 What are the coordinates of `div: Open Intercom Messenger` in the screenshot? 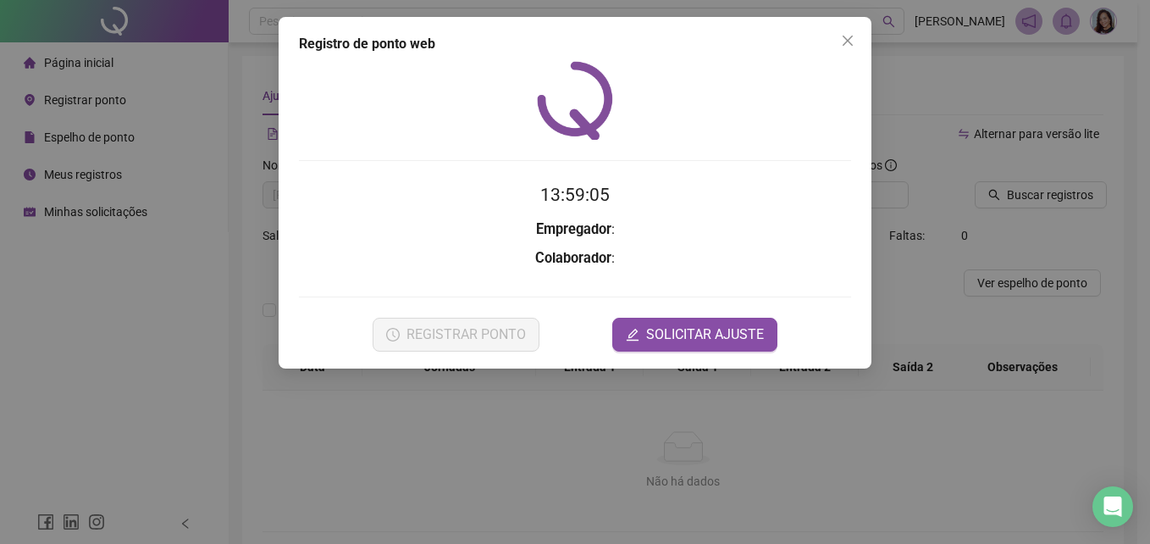 It's located at (1112, 506).